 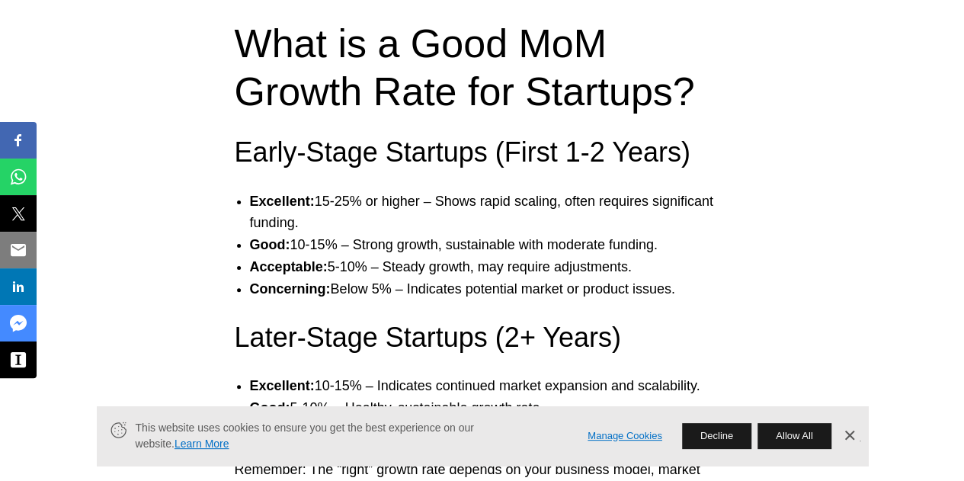 I want to click on a: Manage Cookies, so click(x=625, y=436).